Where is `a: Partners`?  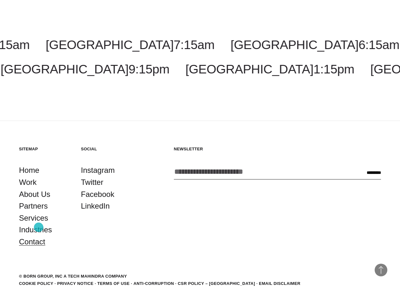
a: Partners is located at coordinates (33, 206).